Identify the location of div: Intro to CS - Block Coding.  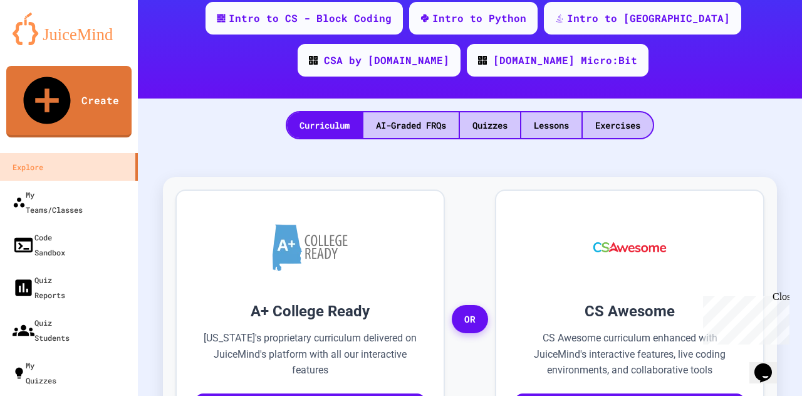
(310, 18).